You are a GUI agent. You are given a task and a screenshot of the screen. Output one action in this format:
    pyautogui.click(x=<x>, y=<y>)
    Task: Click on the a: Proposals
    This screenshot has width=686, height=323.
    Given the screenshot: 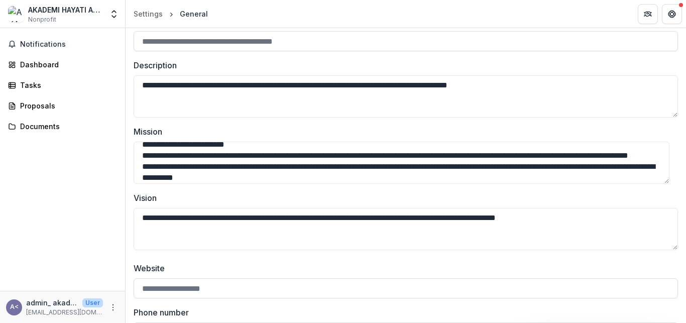 What is the action you would take?
    pyautogui.click(x=62, y=106)
    